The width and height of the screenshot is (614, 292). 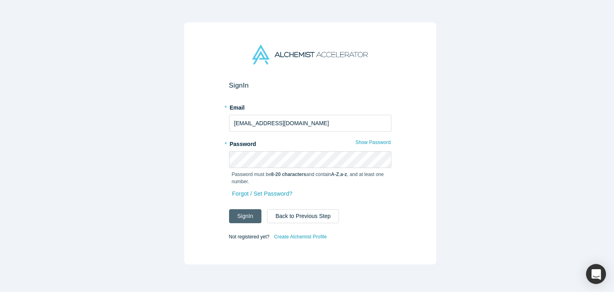 What do you see at coordinates (249, 237) in the screenshot?
I see `span: Not registered yet?` at bounding box center [249, 237].